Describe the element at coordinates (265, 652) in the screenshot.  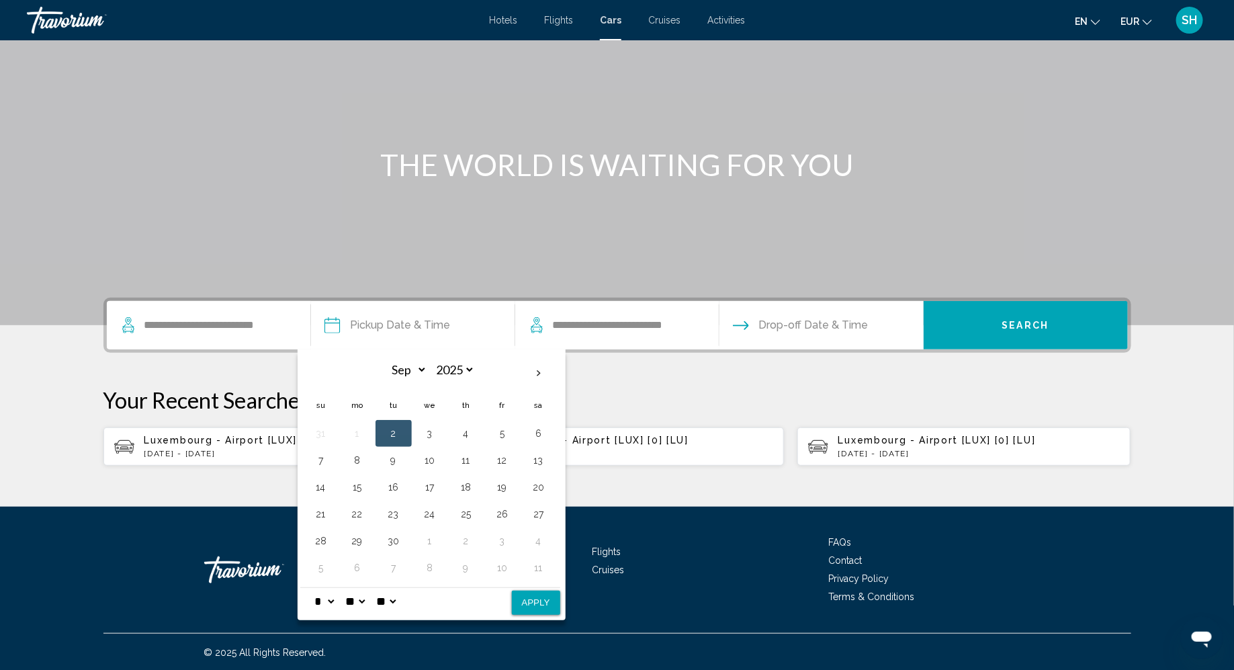
I see `span: © 2025 All Rights Reserved.` at that location.